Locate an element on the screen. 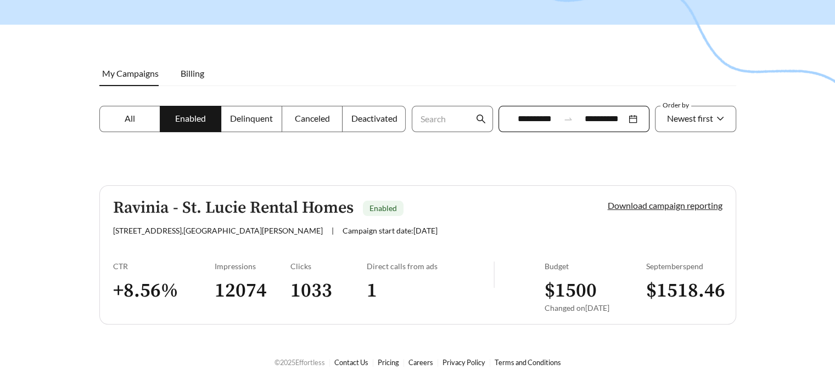 Image resolution: width=835 pixels, height=381 pixels. h3: $ 1500 is located at coordinates (595, 291).